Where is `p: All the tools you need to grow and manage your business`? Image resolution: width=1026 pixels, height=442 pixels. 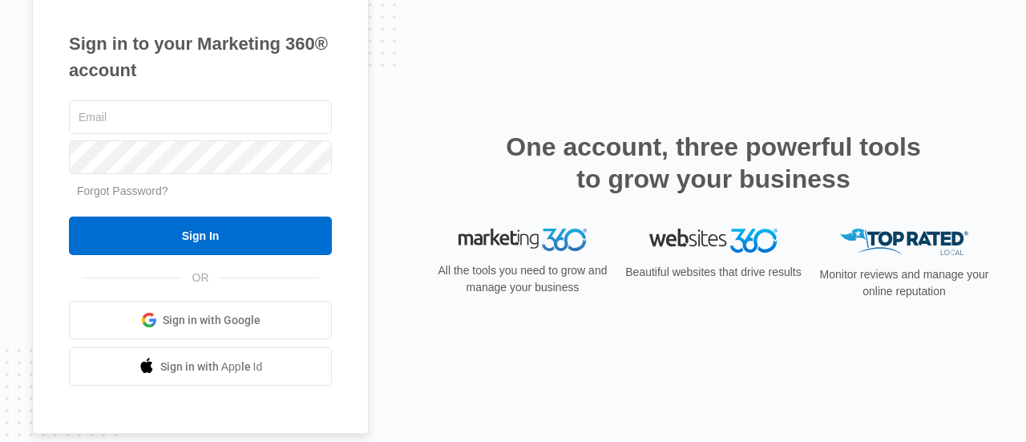
p: All the tools you need to grow and manage your business is located at coordinates (523, 279).